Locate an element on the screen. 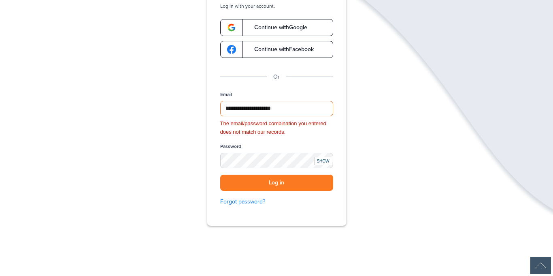 Image resolution: width=553 pixels, height=276 pixels. a: google-logoContinue withFacebook is located at coordinates (277, 49).